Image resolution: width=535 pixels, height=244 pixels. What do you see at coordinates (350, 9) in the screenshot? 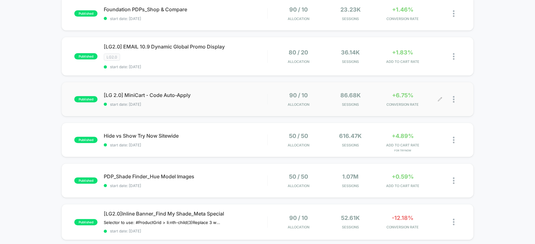
I see `span: 23.23k` at bounding box center [350, 9].